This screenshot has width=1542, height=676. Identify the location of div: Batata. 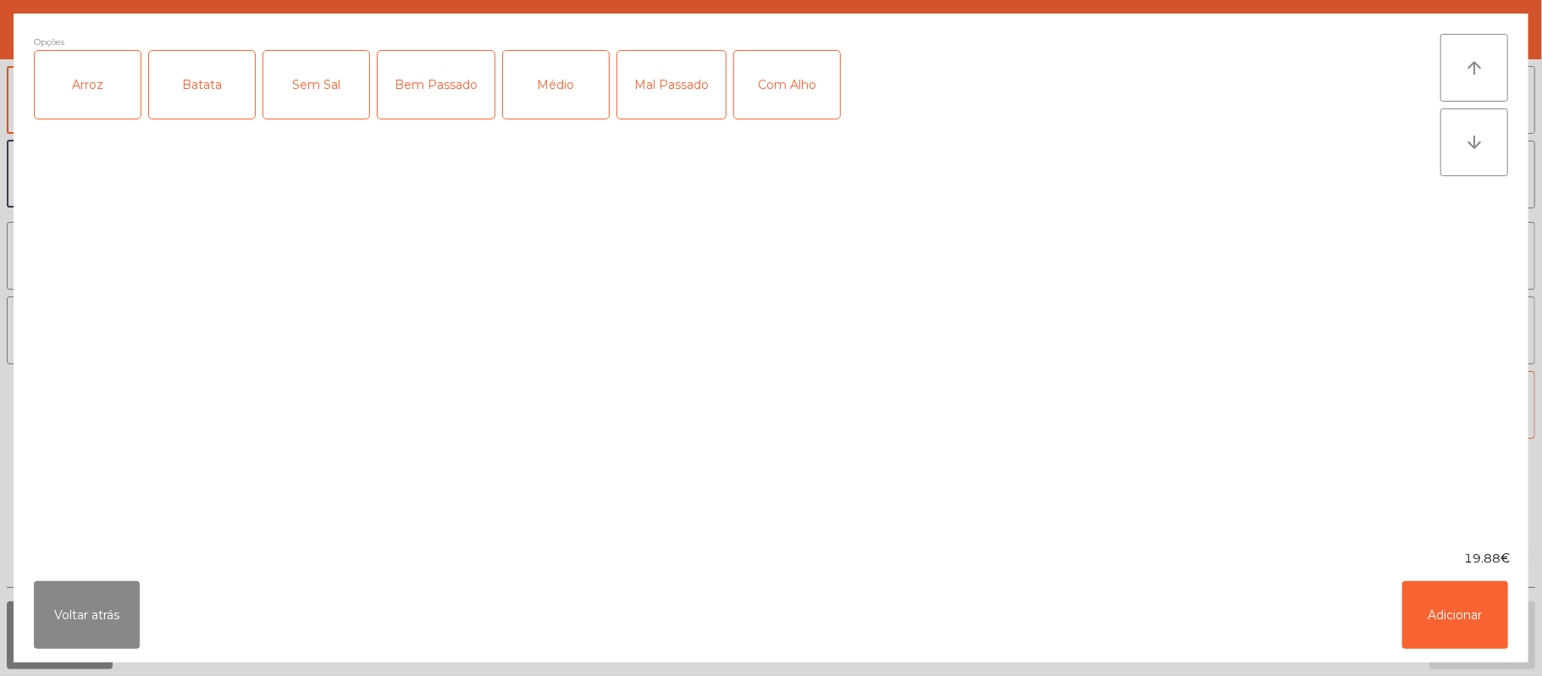
(202, 85).